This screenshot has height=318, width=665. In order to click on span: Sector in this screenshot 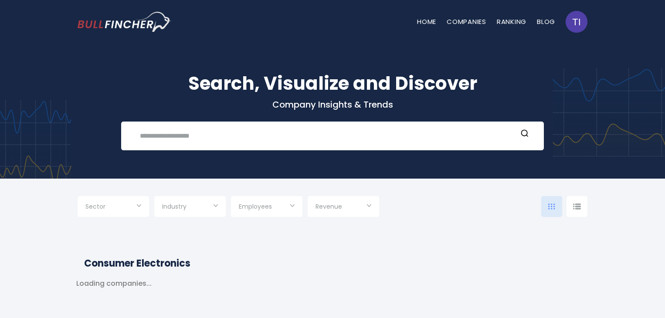, I will do `click(95, 207)`.